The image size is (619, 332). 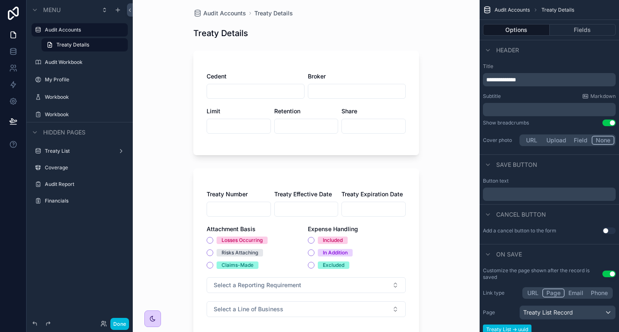 I want to click on label: My Profile, so click(x=84, y=80).